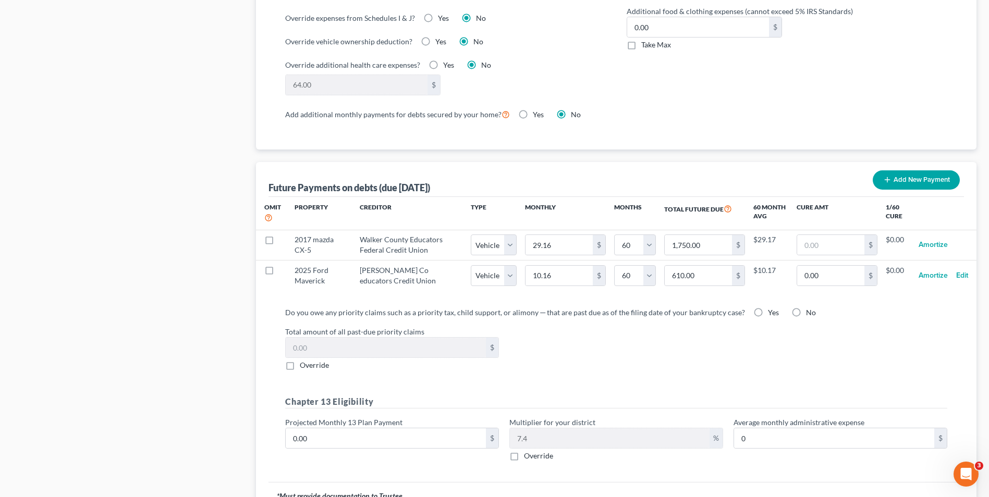 The image size is (989, 497). What do you see at coordinates (349, 41) in the screenshot?
I see `label: Override vehicle ownership deduction?` at bounding box center [349, 41].